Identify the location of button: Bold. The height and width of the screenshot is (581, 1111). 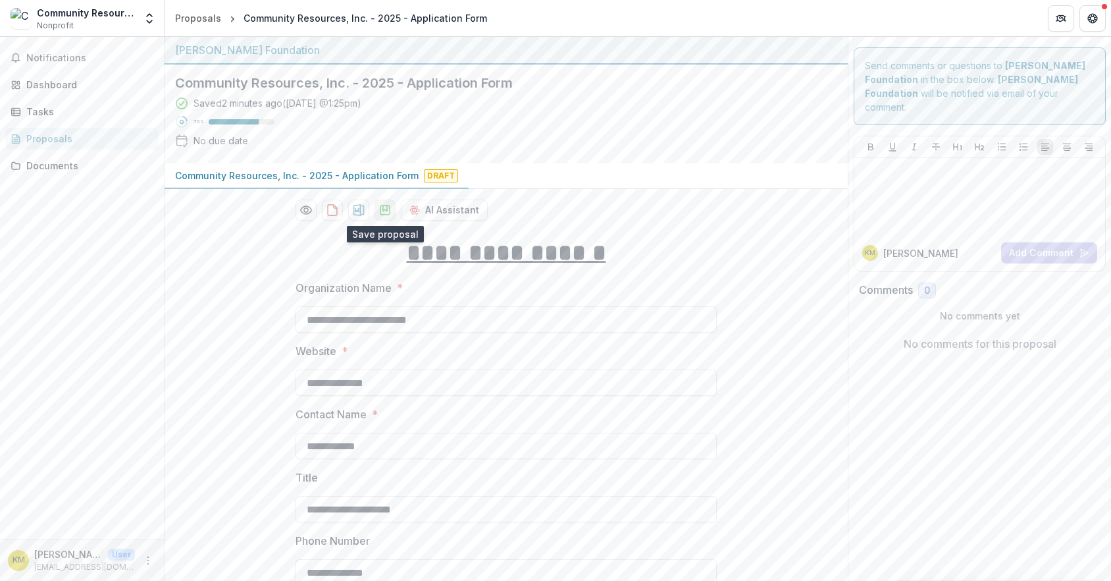
(871, 147).